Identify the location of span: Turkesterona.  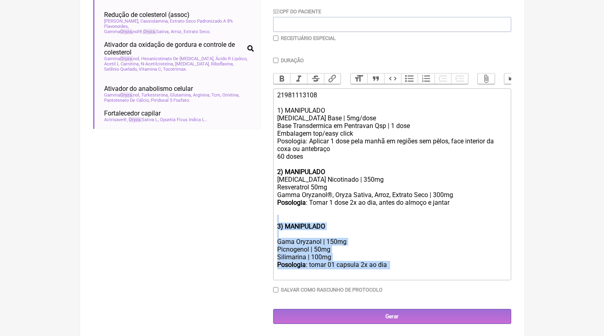
(155, 95).